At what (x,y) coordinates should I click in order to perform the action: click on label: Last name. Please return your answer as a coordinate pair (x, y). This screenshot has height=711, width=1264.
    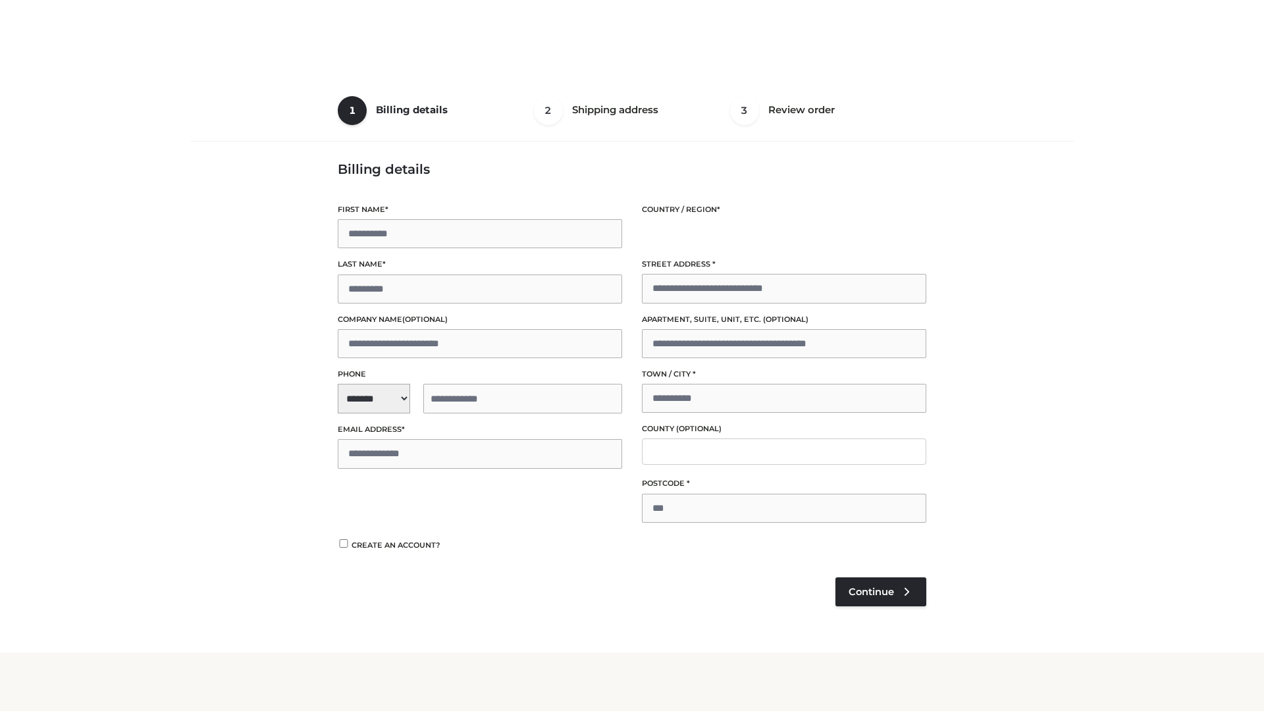
    Looking at the image, I should click on (480, 264).